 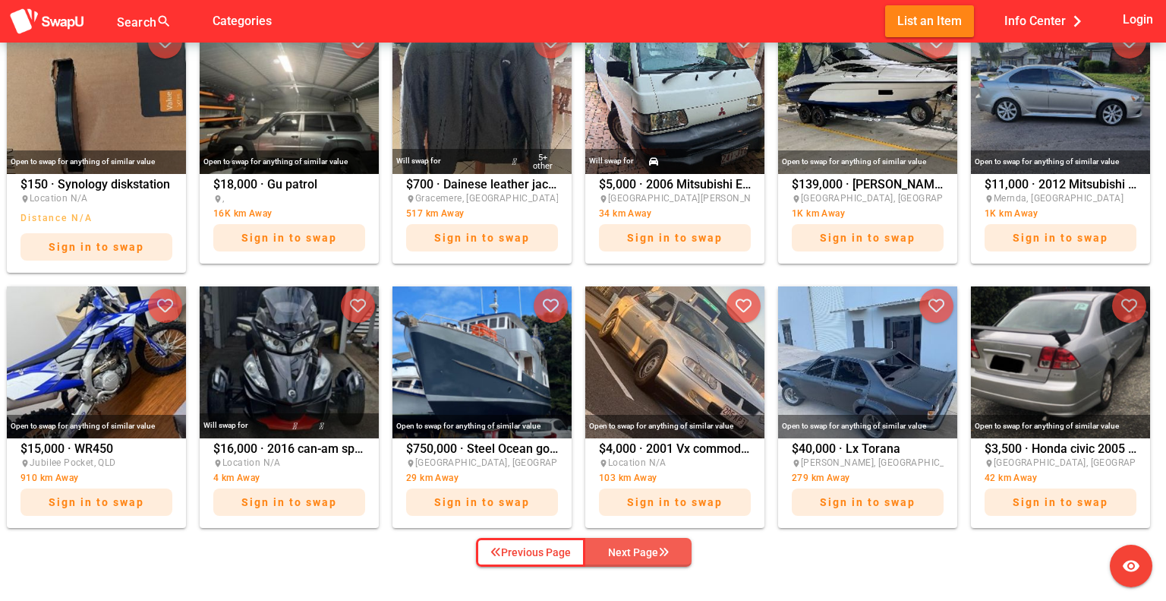 What do you see at coordinates (628, 478) in the screenshot?
I see `span: 103 km Away` at bounding box center [628, 478].